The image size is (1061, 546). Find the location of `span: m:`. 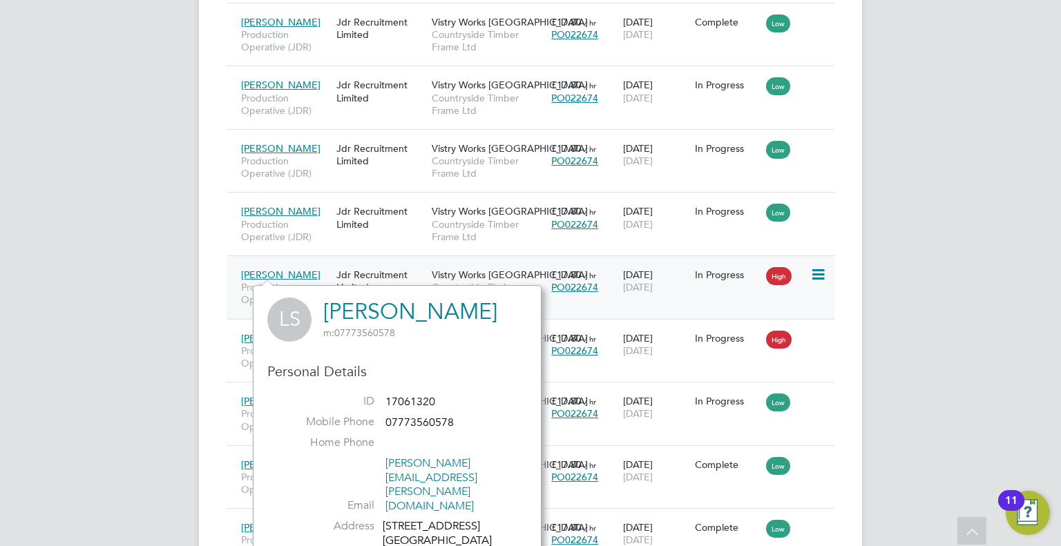

span: m: is located at coordinates (329, 333).